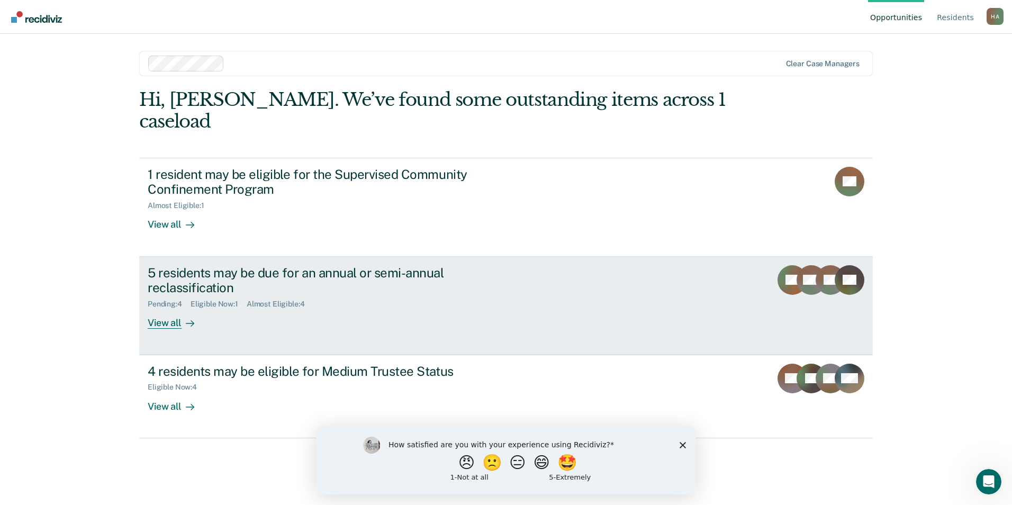  What do you see at coordinates (996, 16) in the screenshot?
I see `div: H A` at bounding box center [996, 16].